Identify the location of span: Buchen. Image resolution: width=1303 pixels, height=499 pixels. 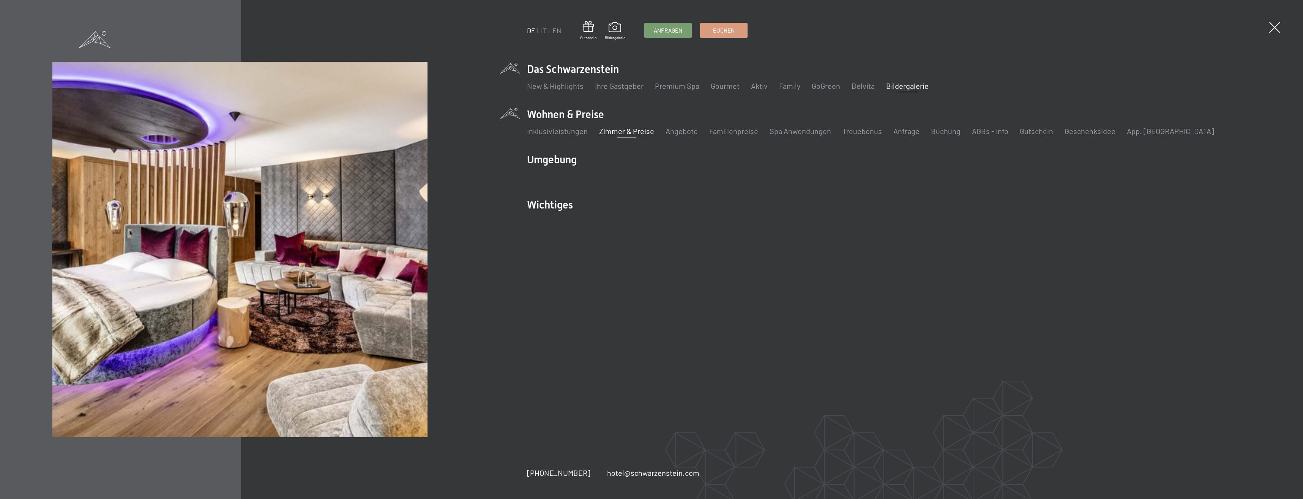
(724, 30).